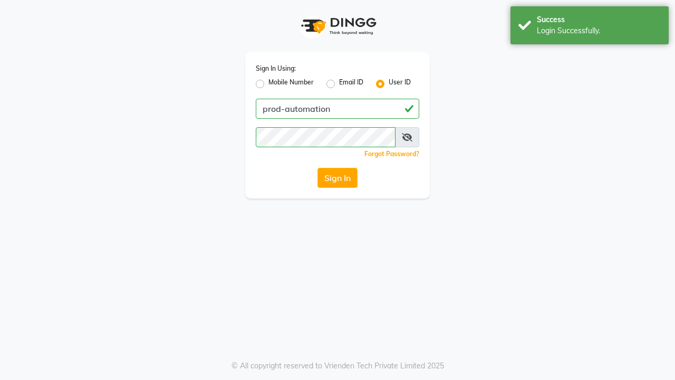 Image resolution: width=675 pixels, height=380 pixels. I want to click on a: Forgot Password?, so click(392, 153).